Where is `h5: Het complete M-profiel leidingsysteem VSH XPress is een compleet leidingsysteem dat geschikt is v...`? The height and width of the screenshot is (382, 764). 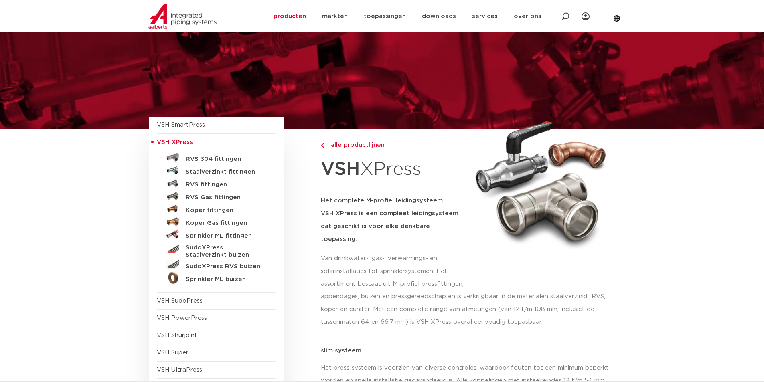 h5: Het complete M-profiel leidingsysteem VSH XPress is een compleet leidingsysteem dat geschikt is v... is located at coordinates (394, 220).